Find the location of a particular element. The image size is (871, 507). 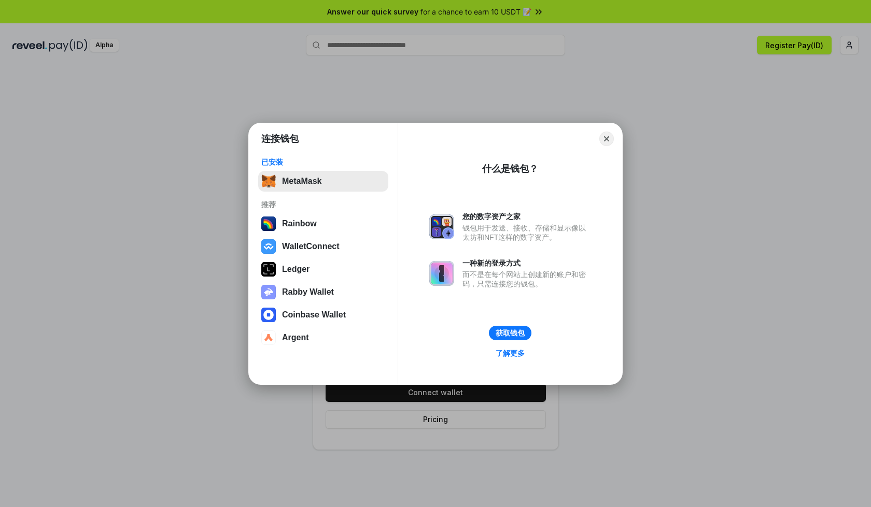

button: Rainbow is located at coordinates (323, 224).